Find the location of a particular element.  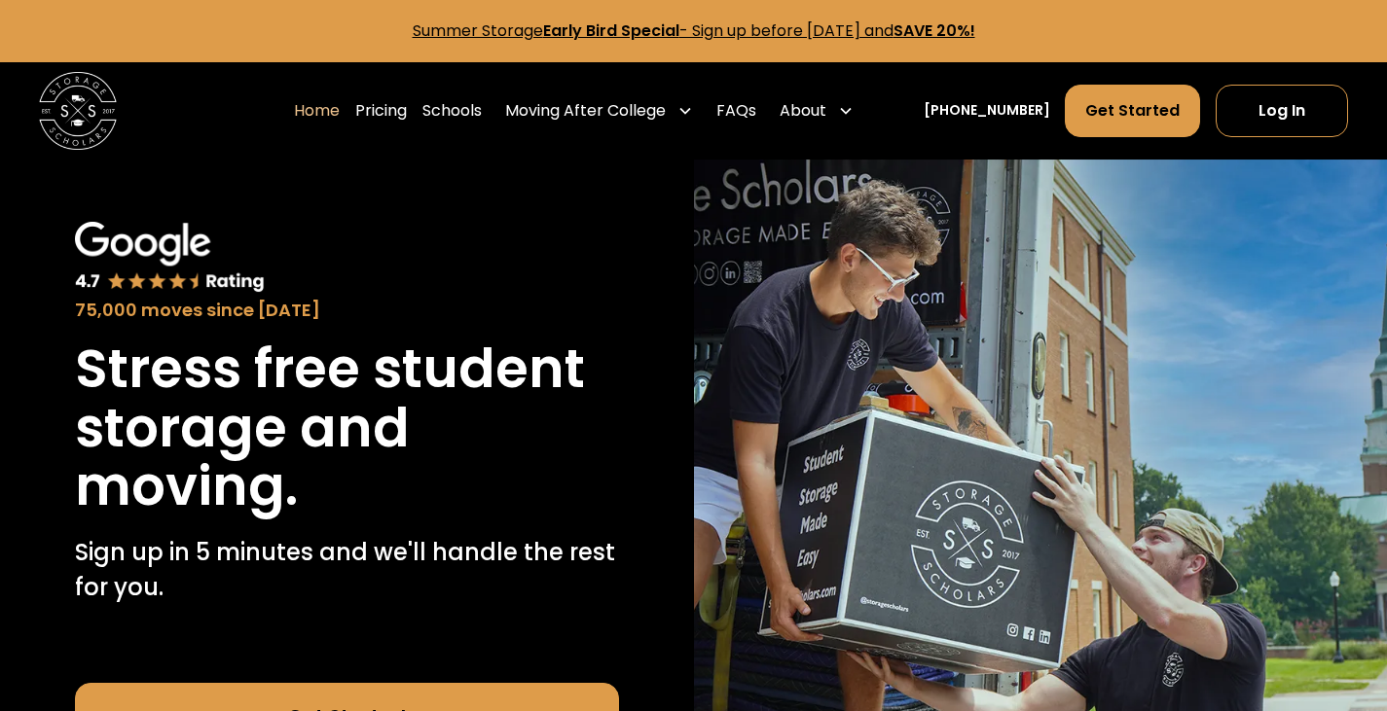

a: home is located at coordinates (78, 111).